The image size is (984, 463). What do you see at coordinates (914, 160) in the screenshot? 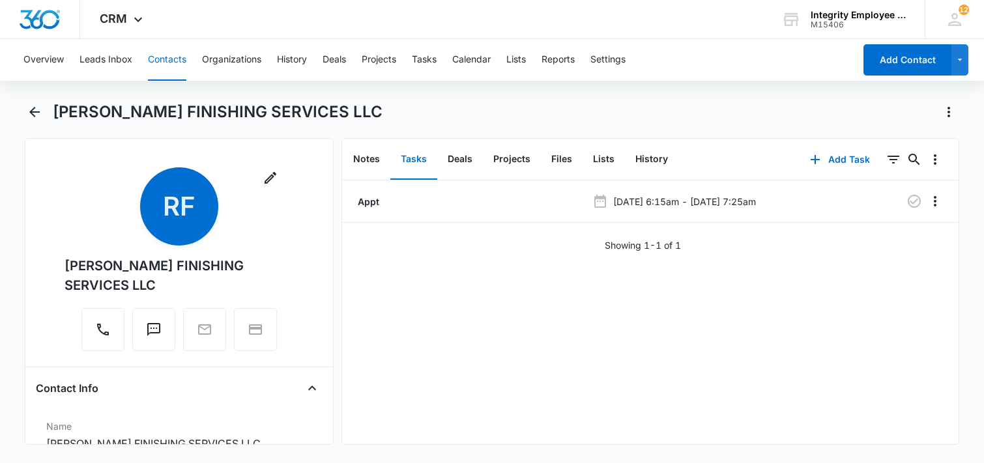
I see `button: Search...` at bounding box center [914, 160].